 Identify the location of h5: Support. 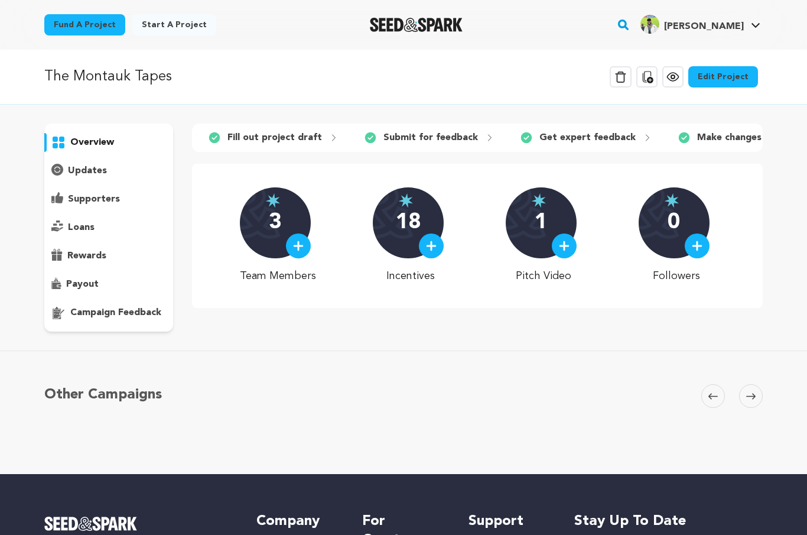
(509, 521).